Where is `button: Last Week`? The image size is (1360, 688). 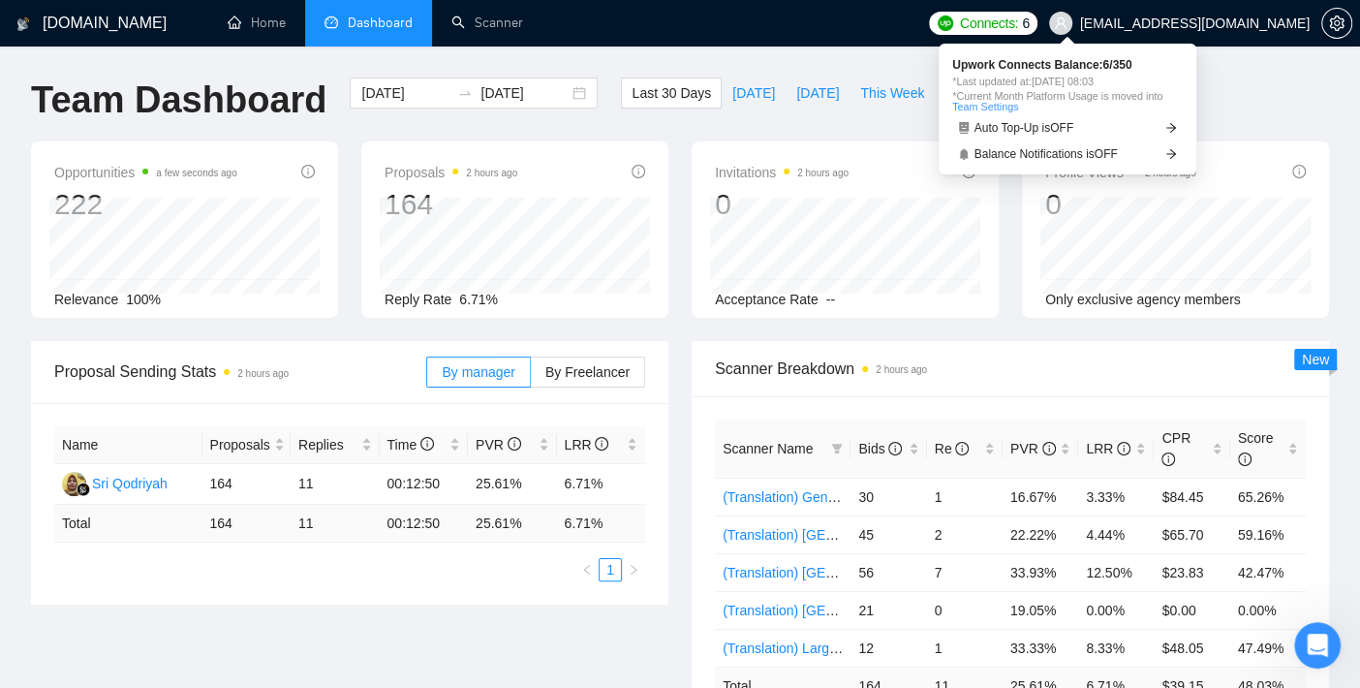
button: Last Week is located at coordinates (977, 93).